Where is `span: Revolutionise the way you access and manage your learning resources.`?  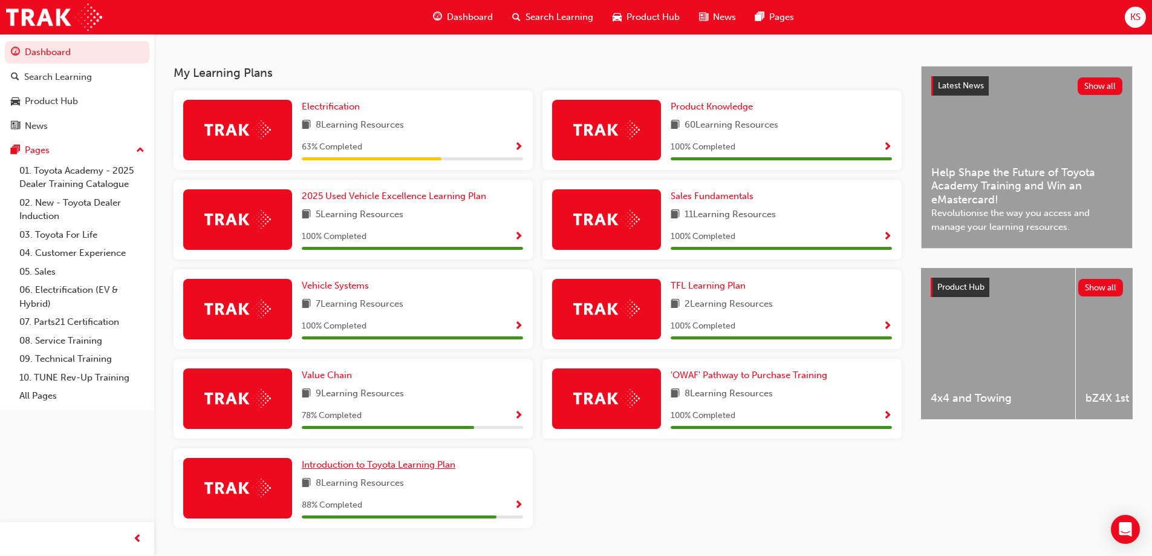 span: Revolutionise the way you access and manage your learning resources. is located at coordinates (1027, 220).